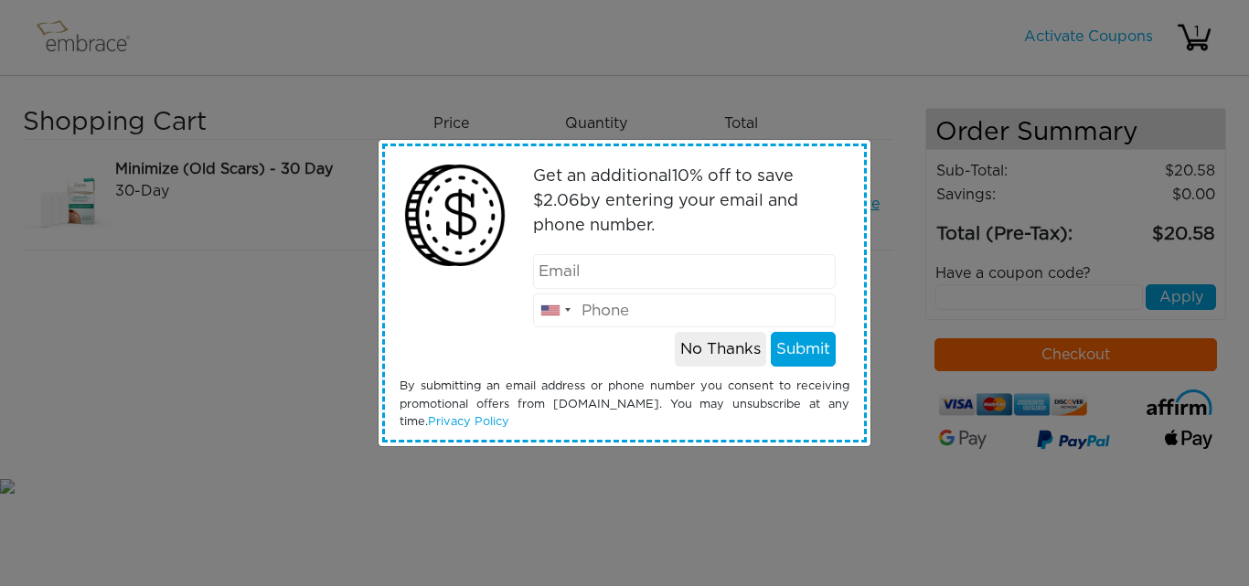 This screenshot has width=1249, height=586. What do you see at coordinates (721, 349) in the screenshot?
I see `button: No Thanks` at bounding box center [721, 349].